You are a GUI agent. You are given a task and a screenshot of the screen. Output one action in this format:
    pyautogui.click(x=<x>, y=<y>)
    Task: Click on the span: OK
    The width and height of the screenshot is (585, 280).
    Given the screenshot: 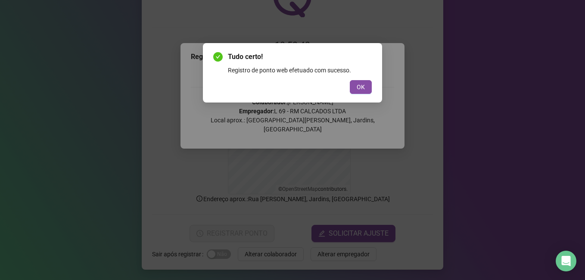 What is the action you would take?
    pyautogui.click(x=361, y=87)
    